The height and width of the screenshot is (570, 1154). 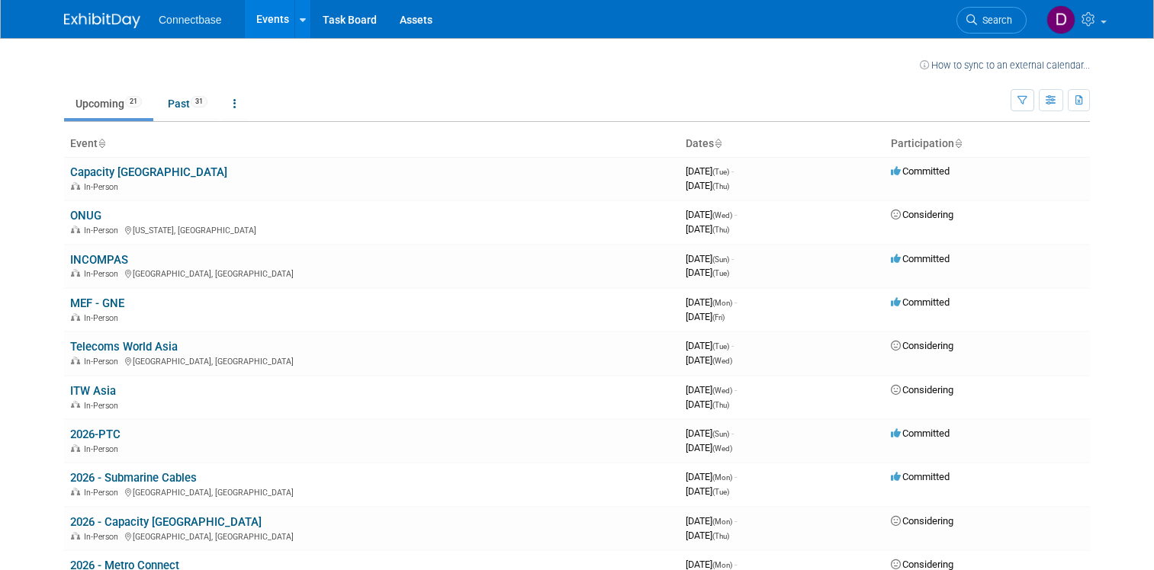 I want to click on th: Dates, so click(x=782, y=144).